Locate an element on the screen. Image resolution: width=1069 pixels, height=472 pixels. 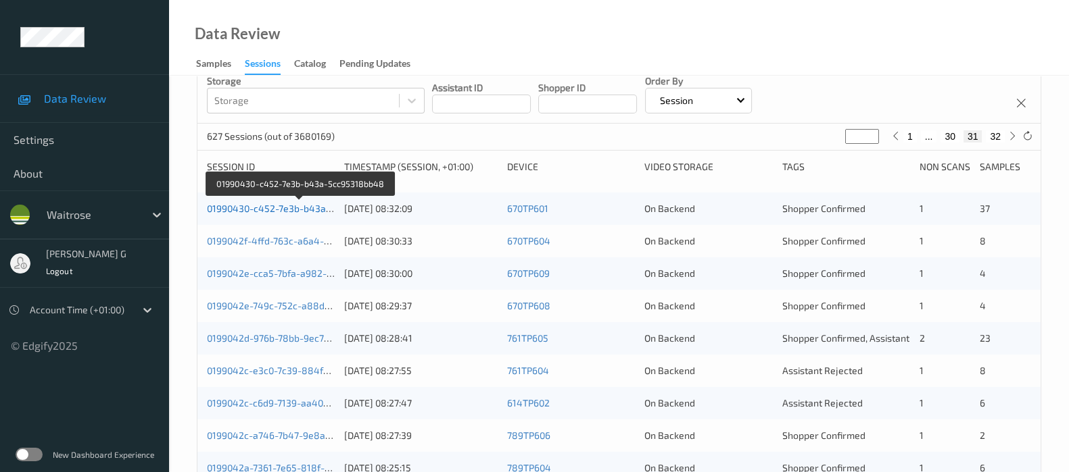
a: 789TP606 is located at coordinates (529, 435).